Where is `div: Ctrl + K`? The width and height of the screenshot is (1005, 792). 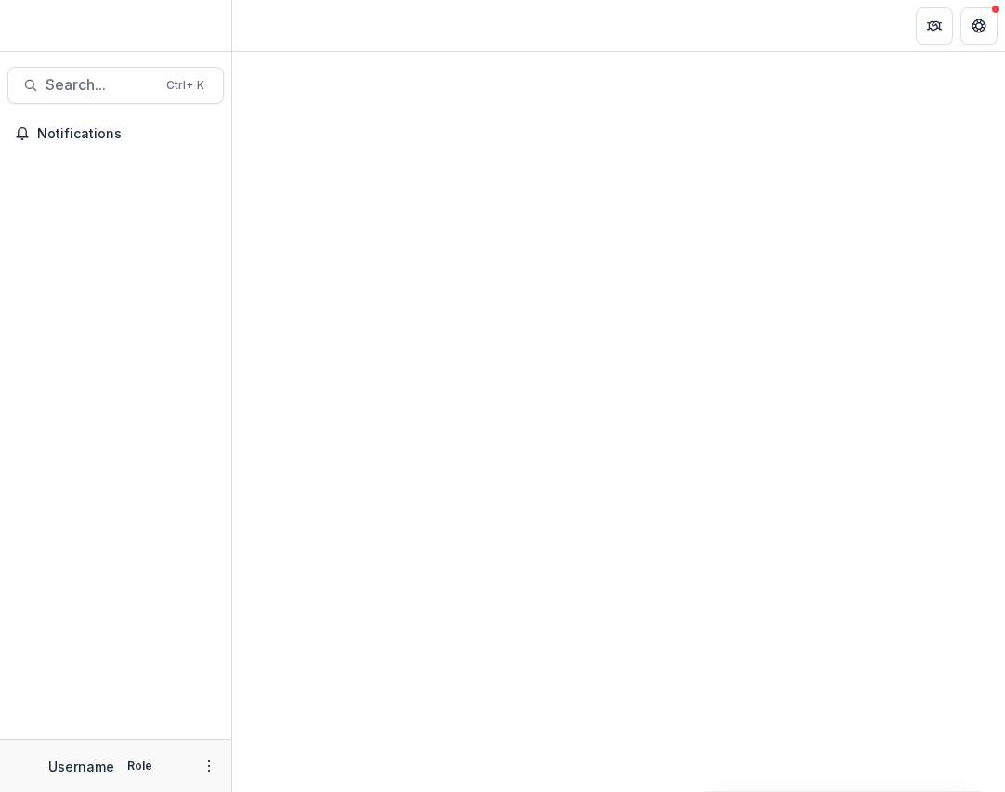 div: Ctrl + K is located at coordinates (185, 85).